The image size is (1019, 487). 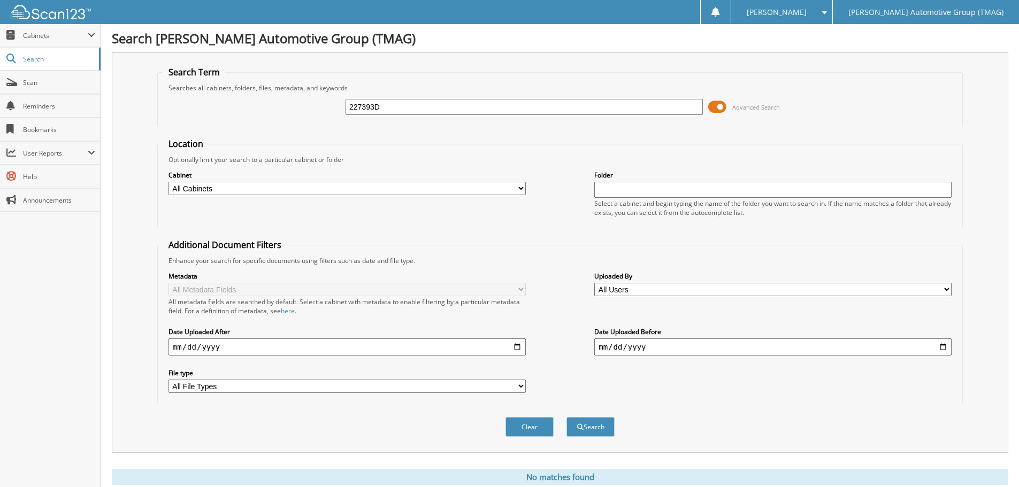 What do you see at coordinates (55, 153) in the screenshot?
I see `span: User Reports` at bounding box center [55, 153].